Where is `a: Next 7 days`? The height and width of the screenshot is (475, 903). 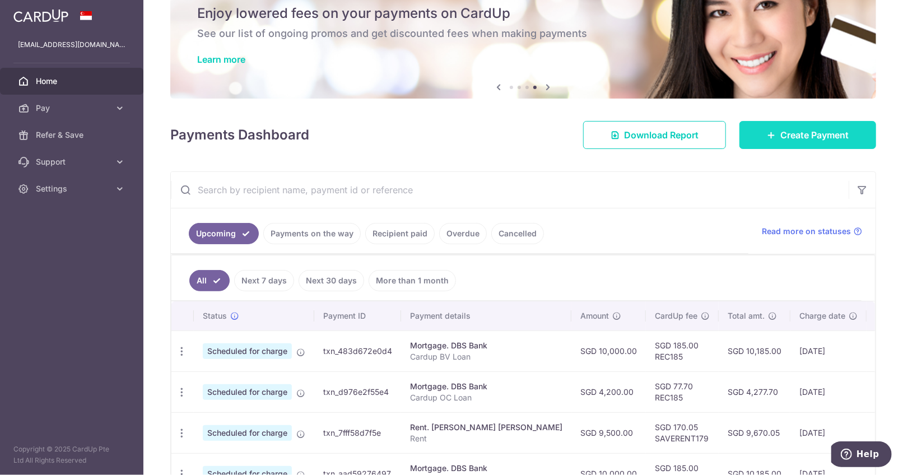
a: Next 7 days is located at coordinates (264, 281).